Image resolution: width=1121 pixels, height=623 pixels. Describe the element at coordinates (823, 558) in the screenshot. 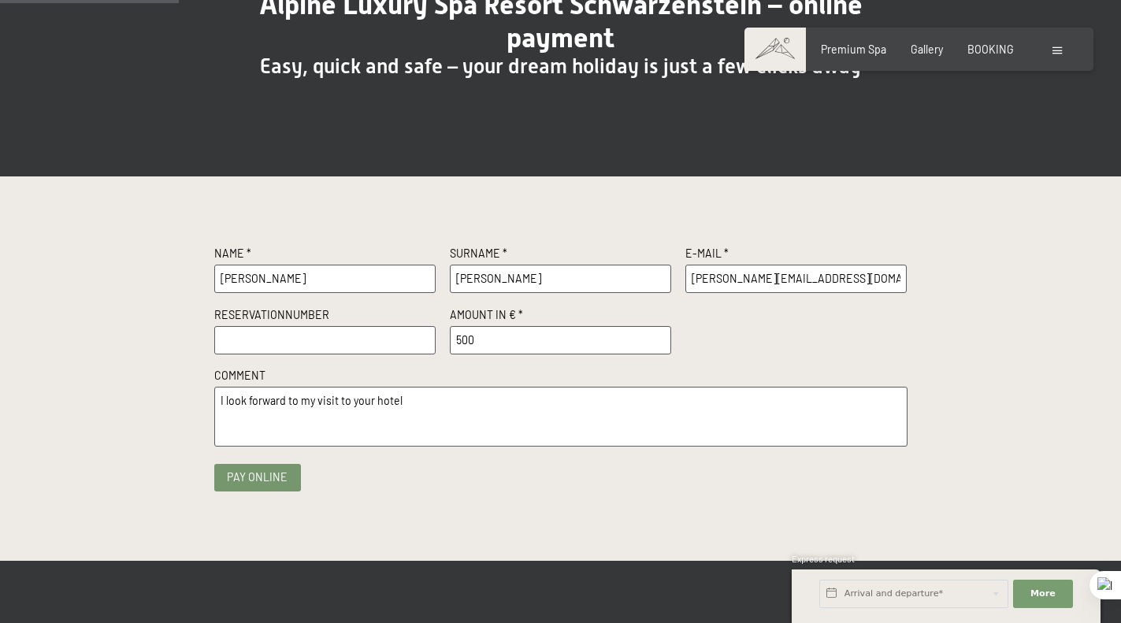

I see `span: Express request` at that location.